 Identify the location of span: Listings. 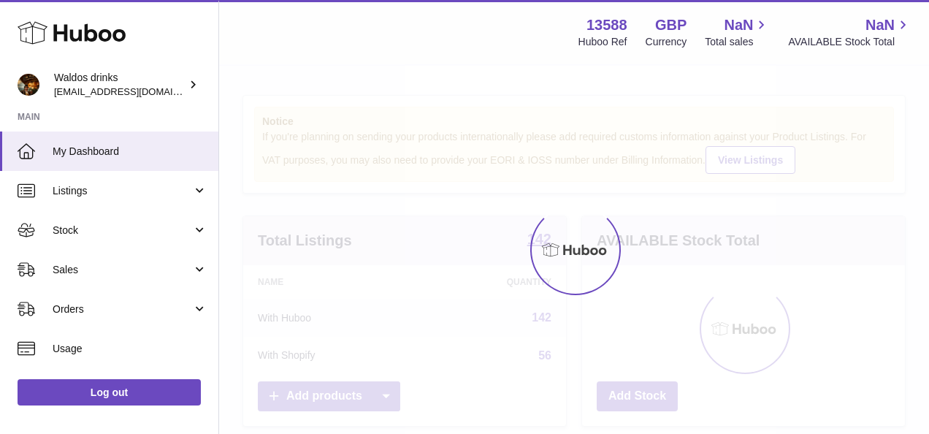
(122, 191).